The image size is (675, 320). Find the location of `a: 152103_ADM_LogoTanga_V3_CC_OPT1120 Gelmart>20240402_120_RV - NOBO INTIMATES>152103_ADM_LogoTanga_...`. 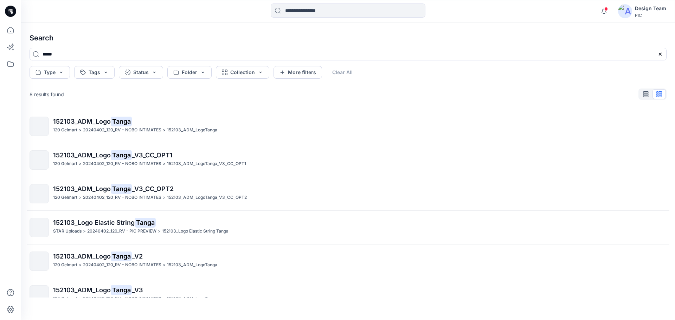

a: 152103_ADM_LogoTanga_V3_CC_OPT1120 Gelmart>20240402_120_RV - NOBO INTIMATES>152103_ADM_LogoTanga_... is located at coordinates (348, 160).